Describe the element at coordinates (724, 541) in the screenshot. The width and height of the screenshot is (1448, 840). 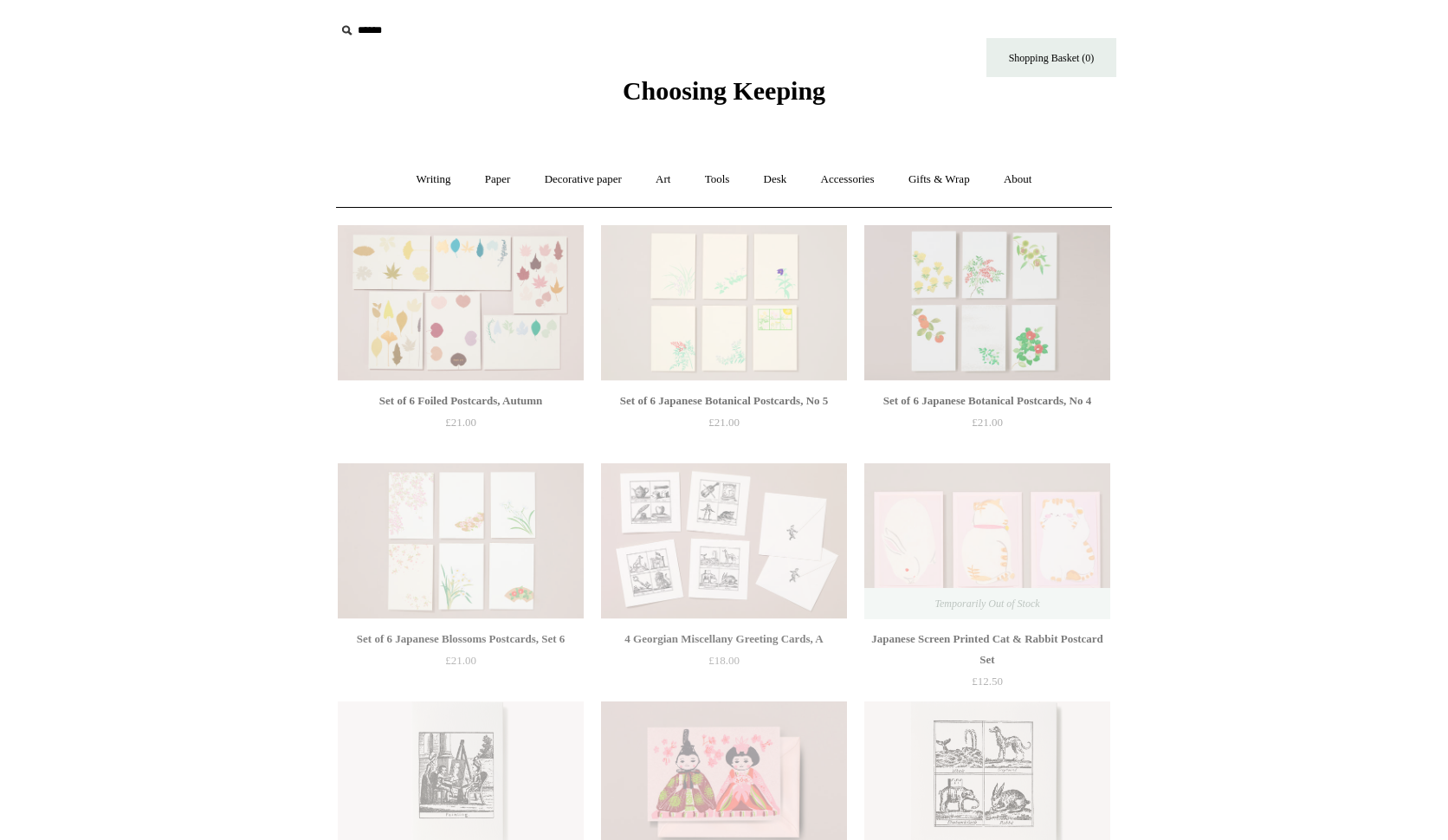
I see `img: 4 Georgian Miscellany Greeting Cards, A` at that location.